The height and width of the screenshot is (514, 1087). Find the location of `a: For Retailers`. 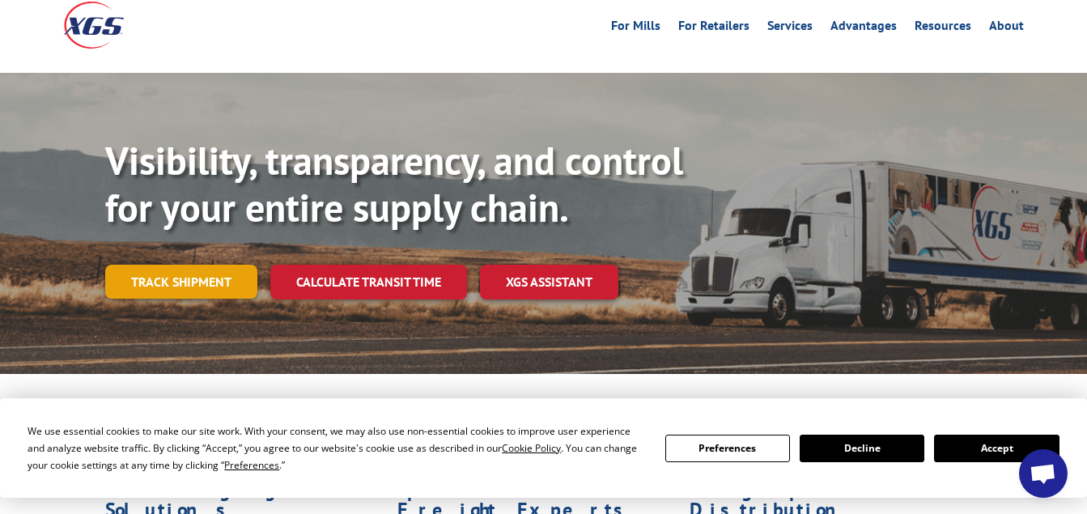

a: For Retailers is located at coordinates (714, 28).